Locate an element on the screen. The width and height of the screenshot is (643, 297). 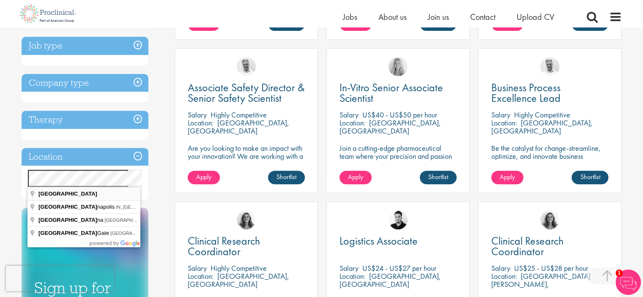
img: Shannon Briggs is located at coordinates (398, 66).